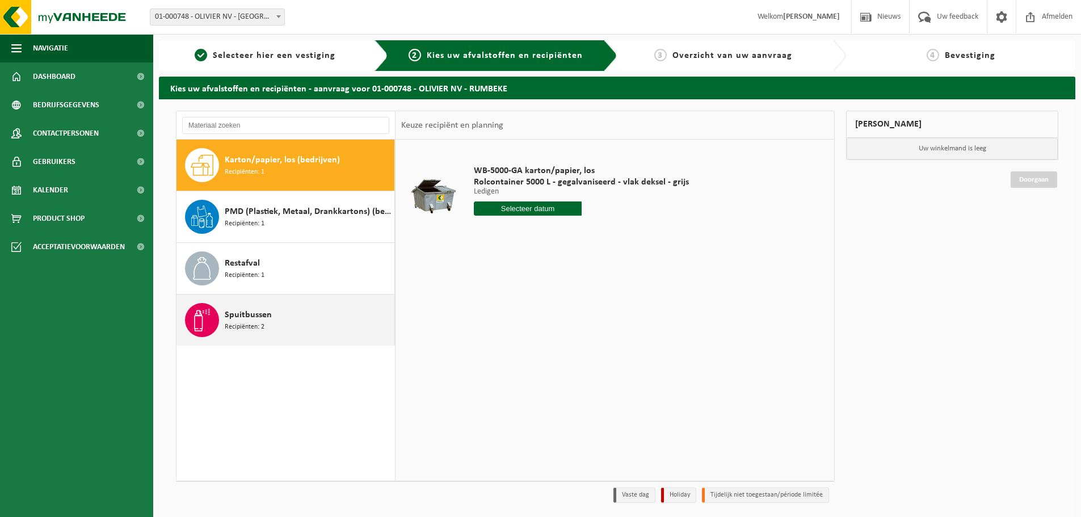  I want to click on a: 1Selecteer hier een vestiging, so click(265, 56).